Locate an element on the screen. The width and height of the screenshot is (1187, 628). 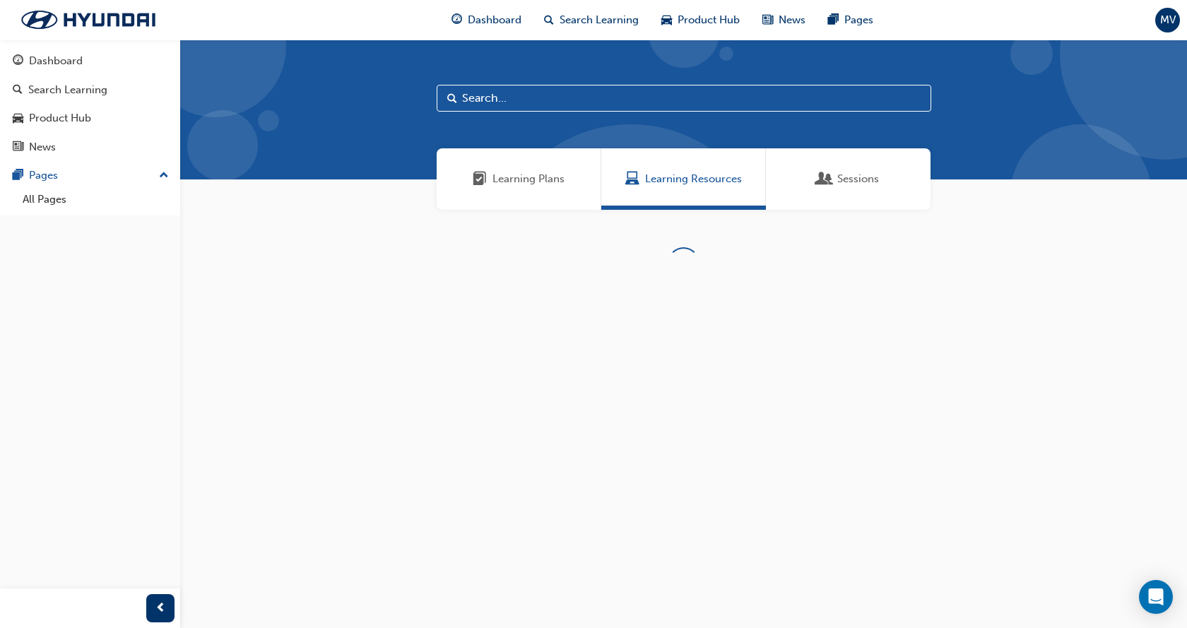
span: Search Learning is located at coordinates (599, 20).